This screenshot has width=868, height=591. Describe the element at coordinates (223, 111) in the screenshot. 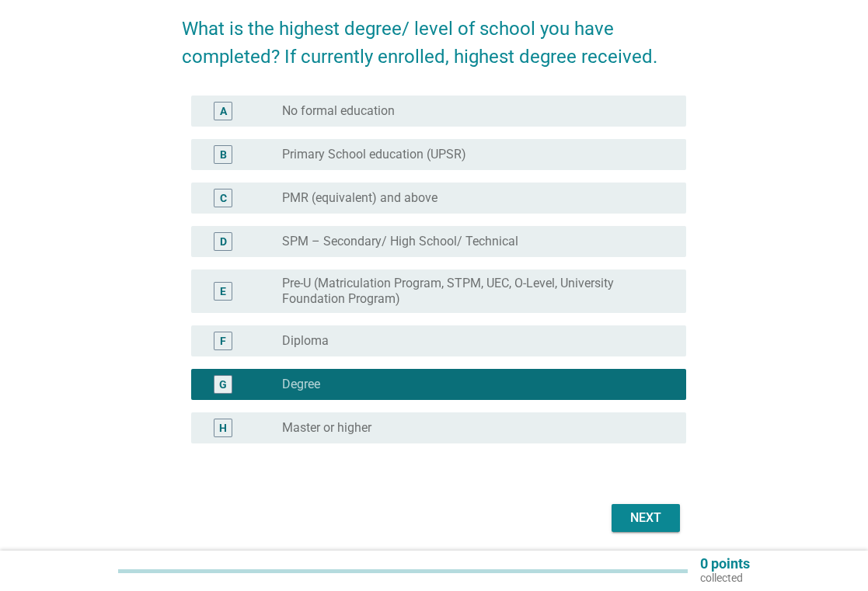

I see `div: A` at that location.